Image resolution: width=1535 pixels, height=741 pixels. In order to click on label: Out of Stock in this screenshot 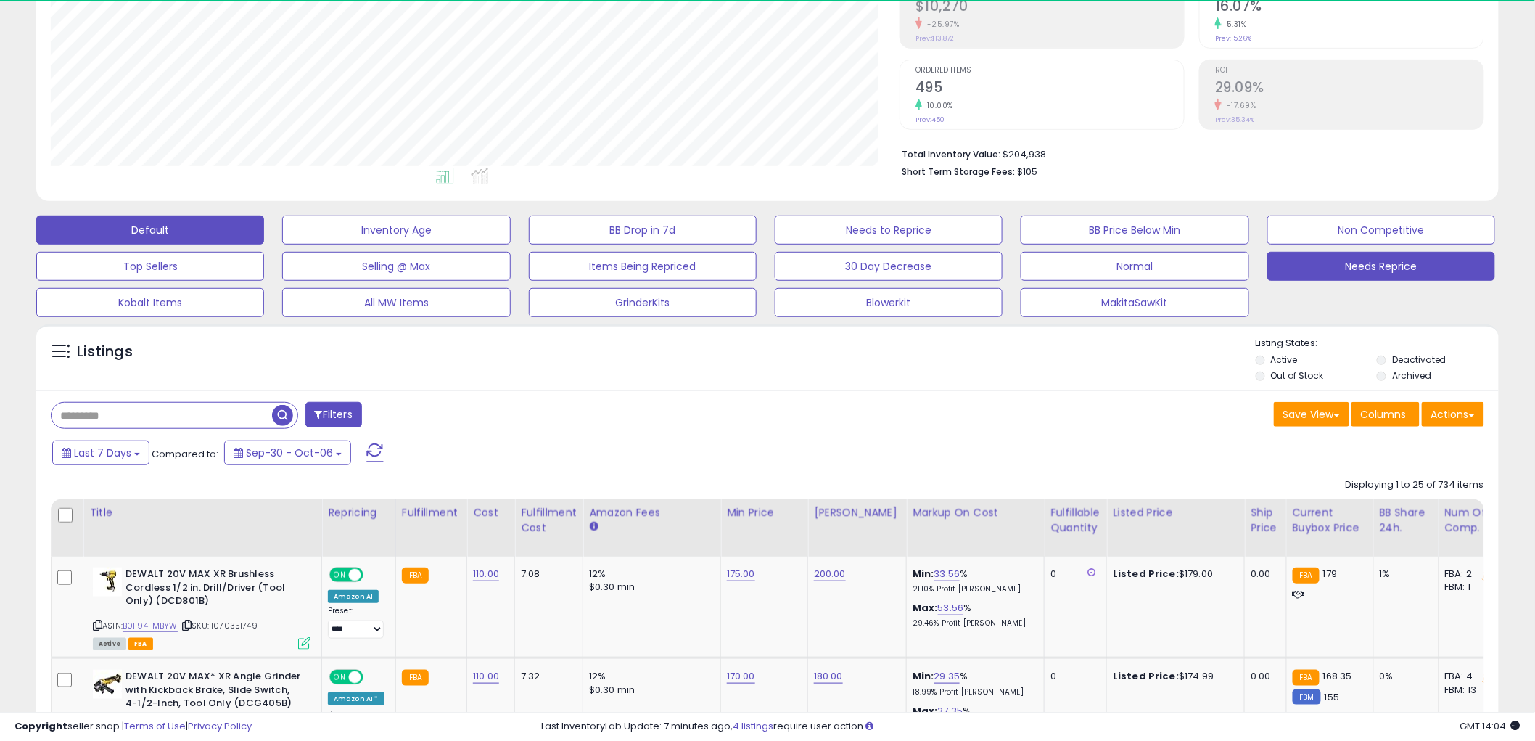, I will do `click(1297, 375)`.